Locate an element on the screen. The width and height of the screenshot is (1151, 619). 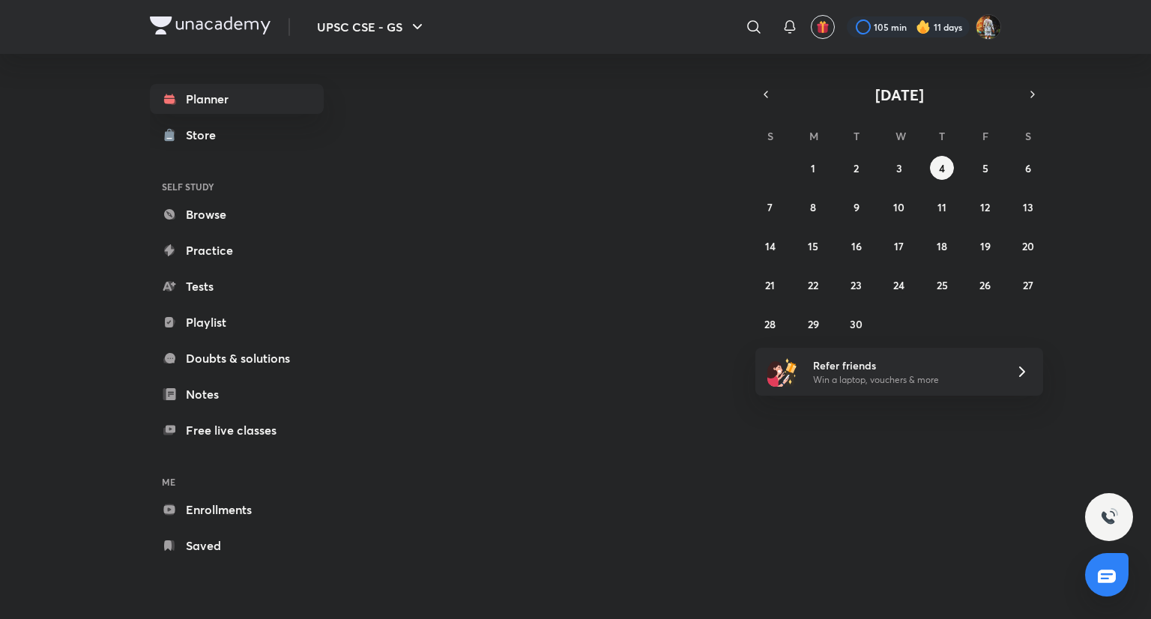
h6: SELF STUDY is located at coordinates (237, 187).